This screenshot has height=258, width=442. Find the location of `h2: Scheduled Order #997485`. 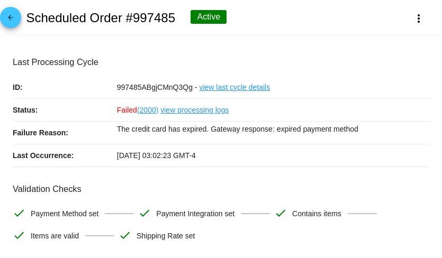

h2: Scheduled Order #997485 is located at coordinates (101, 18).